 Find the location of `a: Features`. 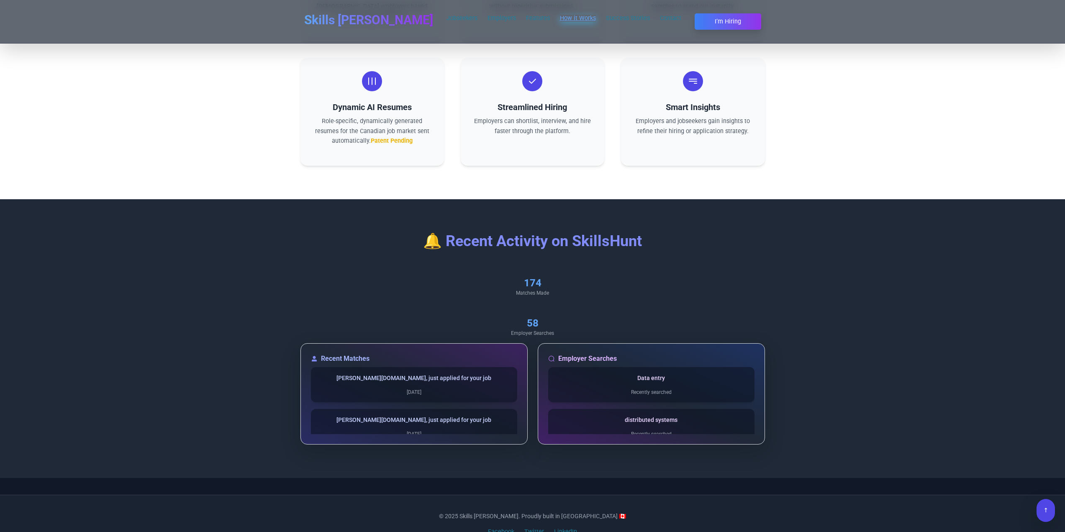

a: Features is located at coordinates (538, 18).